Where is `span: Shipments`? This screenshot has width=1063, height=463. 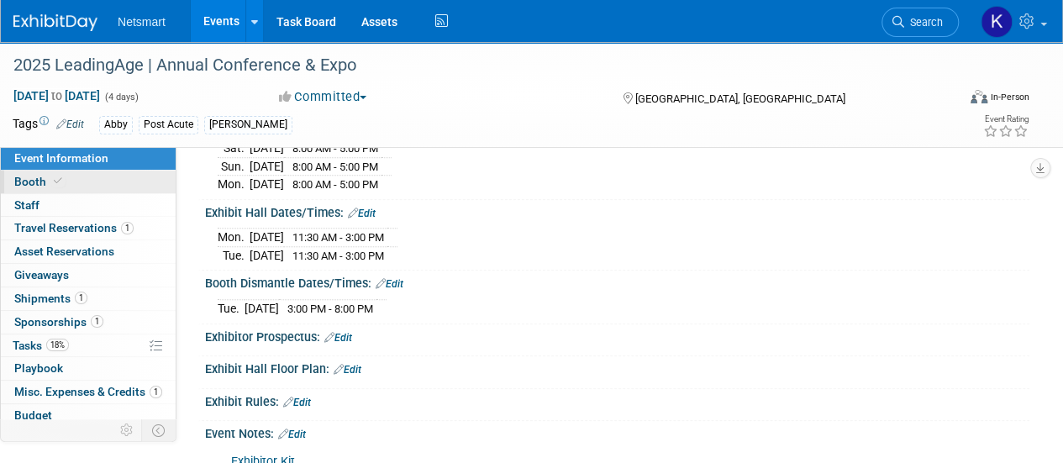
span: Shipments is located at coordinates (50, 298).